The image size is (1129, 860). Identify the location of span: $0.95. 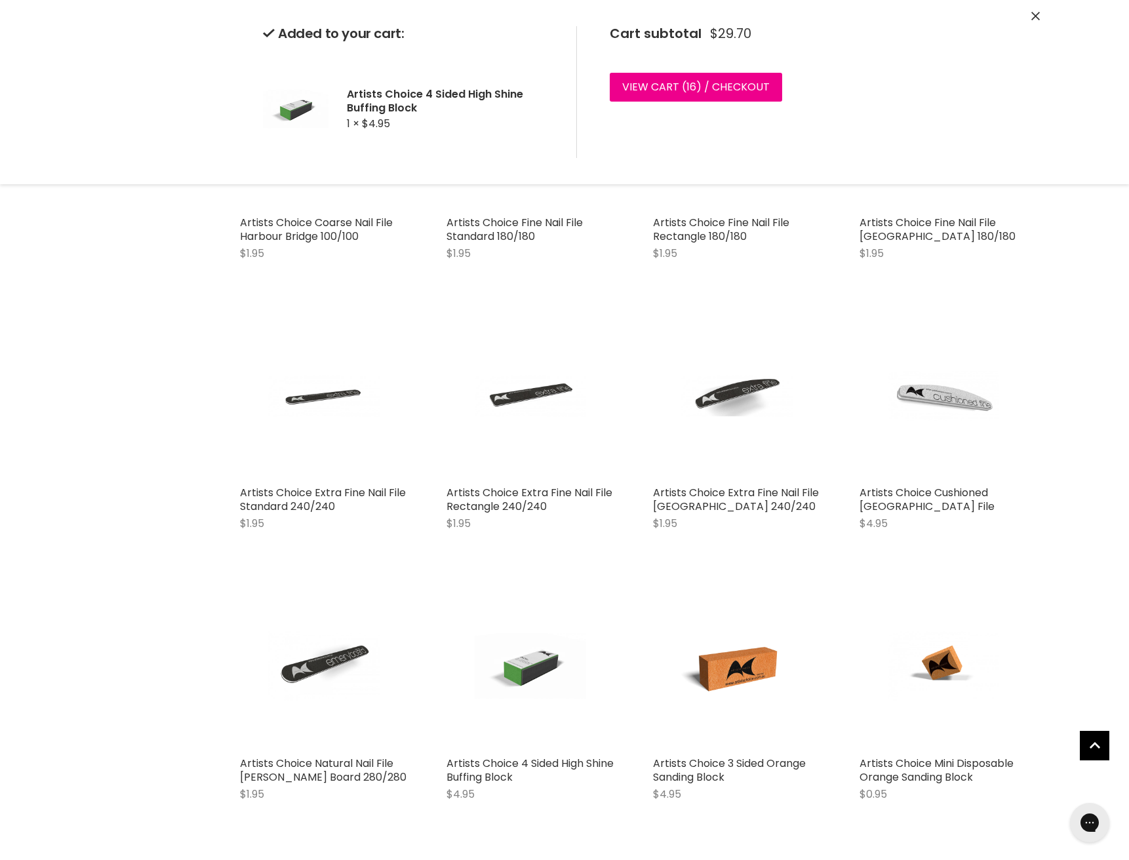
(874, 794).